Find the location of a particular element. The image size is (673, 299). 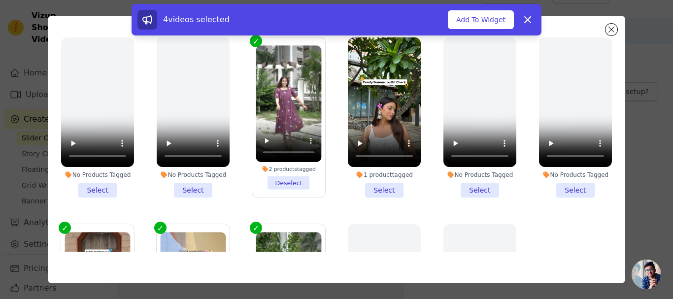

div: 2 products tagged is located at coordinates (288, 169).